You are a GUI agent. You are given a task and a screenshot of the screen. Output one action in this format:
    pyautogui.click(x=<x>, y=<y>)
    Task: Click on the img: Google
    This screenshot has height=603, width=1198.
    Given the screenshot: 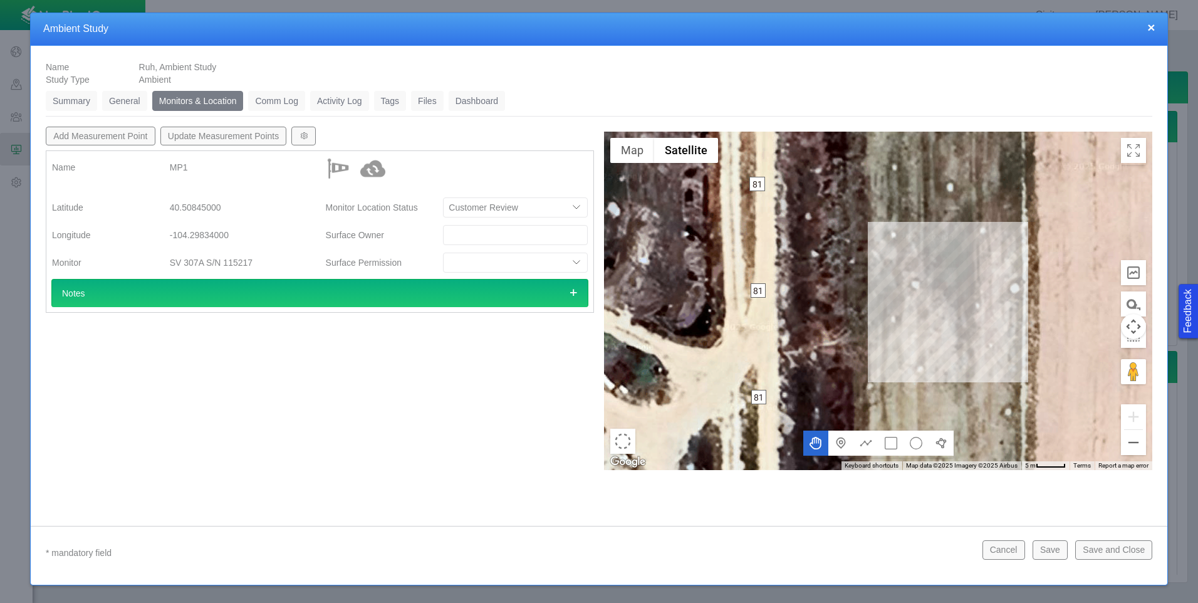 What is the action you would take?
    pyautogui.click(x=628, y=462)
    